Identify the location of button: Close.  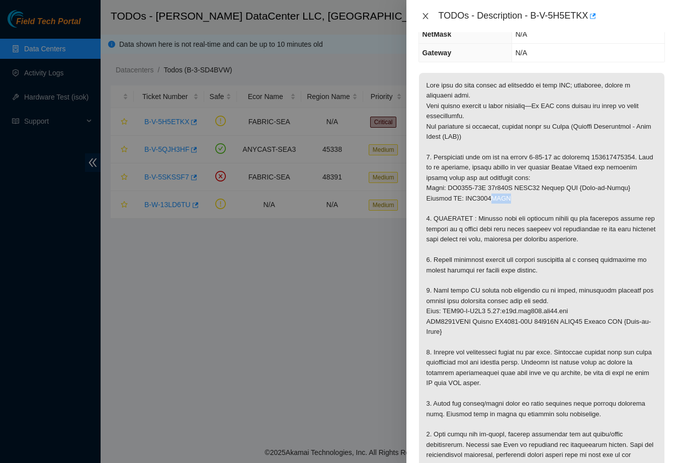
(425, 16).